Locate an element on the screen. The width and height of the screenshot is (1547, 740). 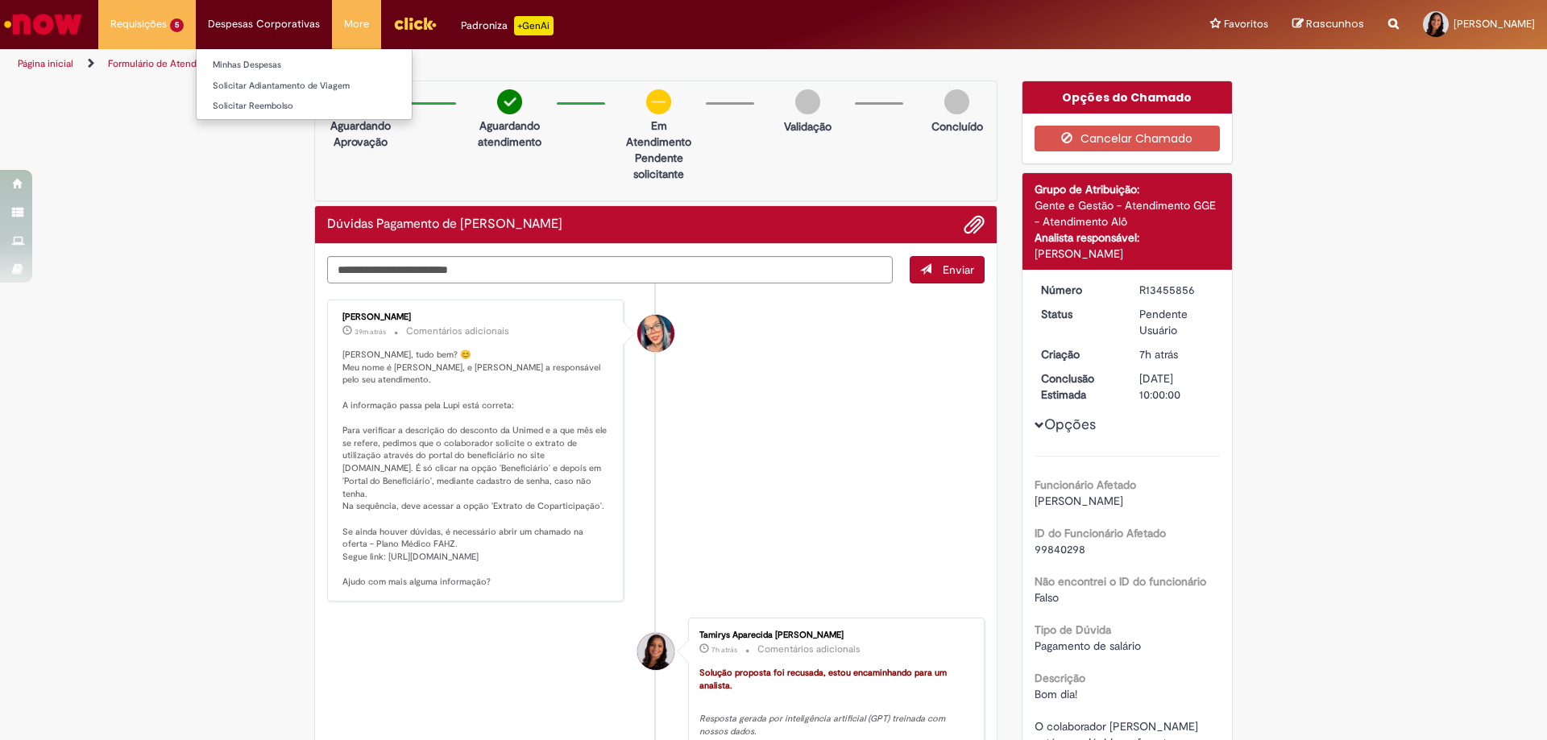
span: Pagamento de salário is located at coordinates (1087, 646).